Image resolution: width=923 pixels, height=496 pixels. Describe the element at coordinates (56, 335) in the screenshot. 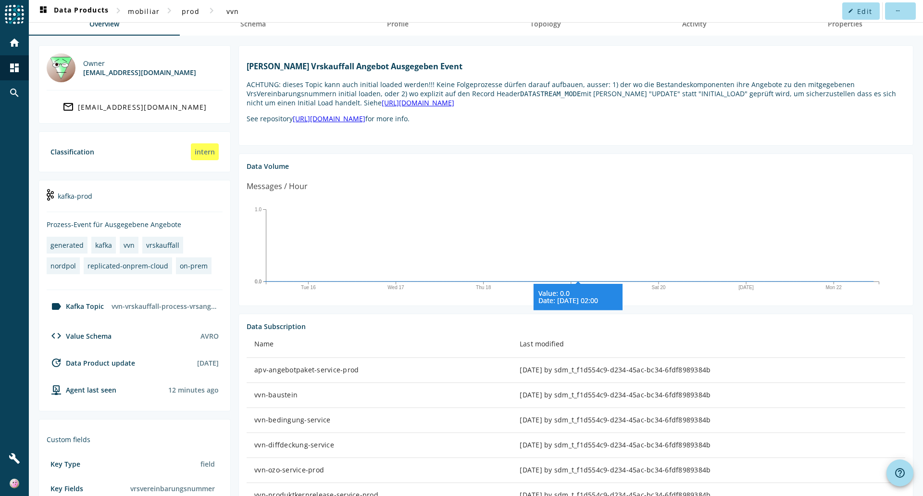

I see `mat-icon: code` at that location.